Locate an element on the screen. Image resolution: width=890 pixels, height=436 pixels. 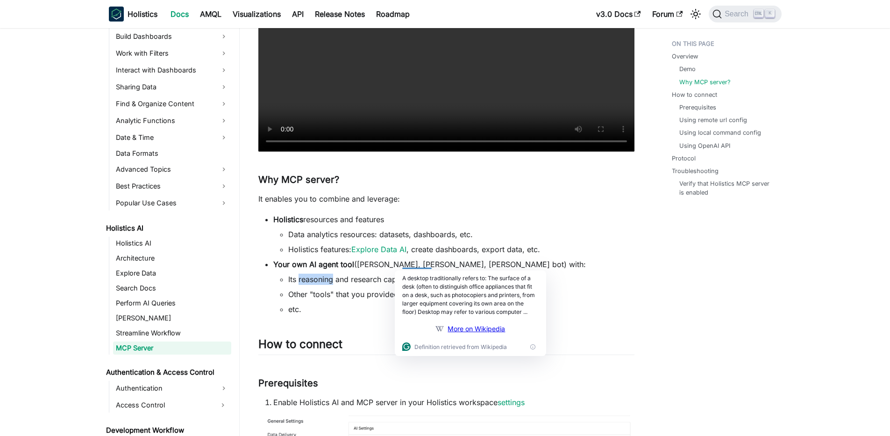
li: resources and features is located at coordinates (454, 234).